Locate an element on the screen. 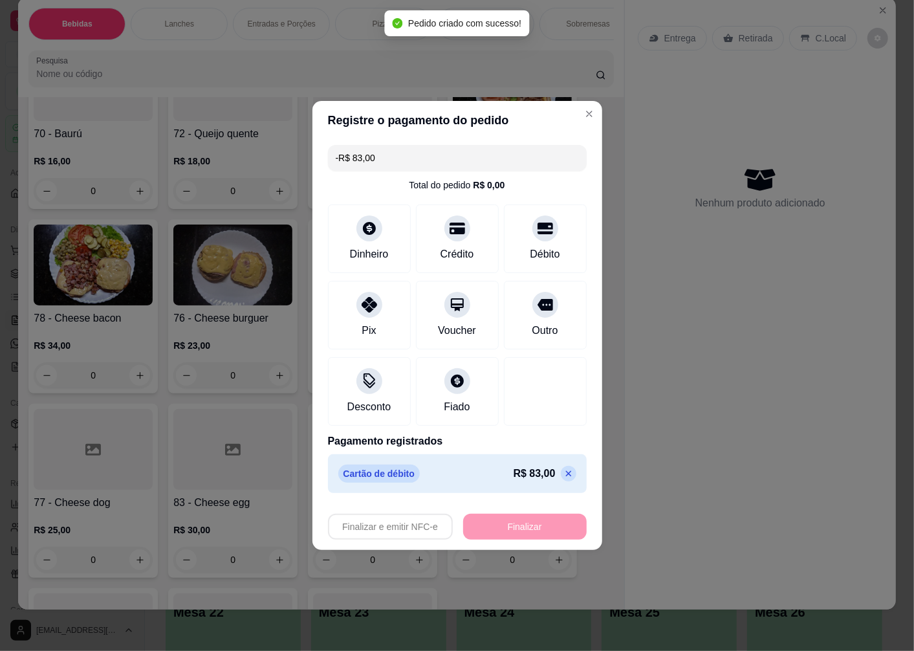 This screenshot has width=914, height=651. span: Pedido criado com sucesso! is located at coordinates (465, 23).